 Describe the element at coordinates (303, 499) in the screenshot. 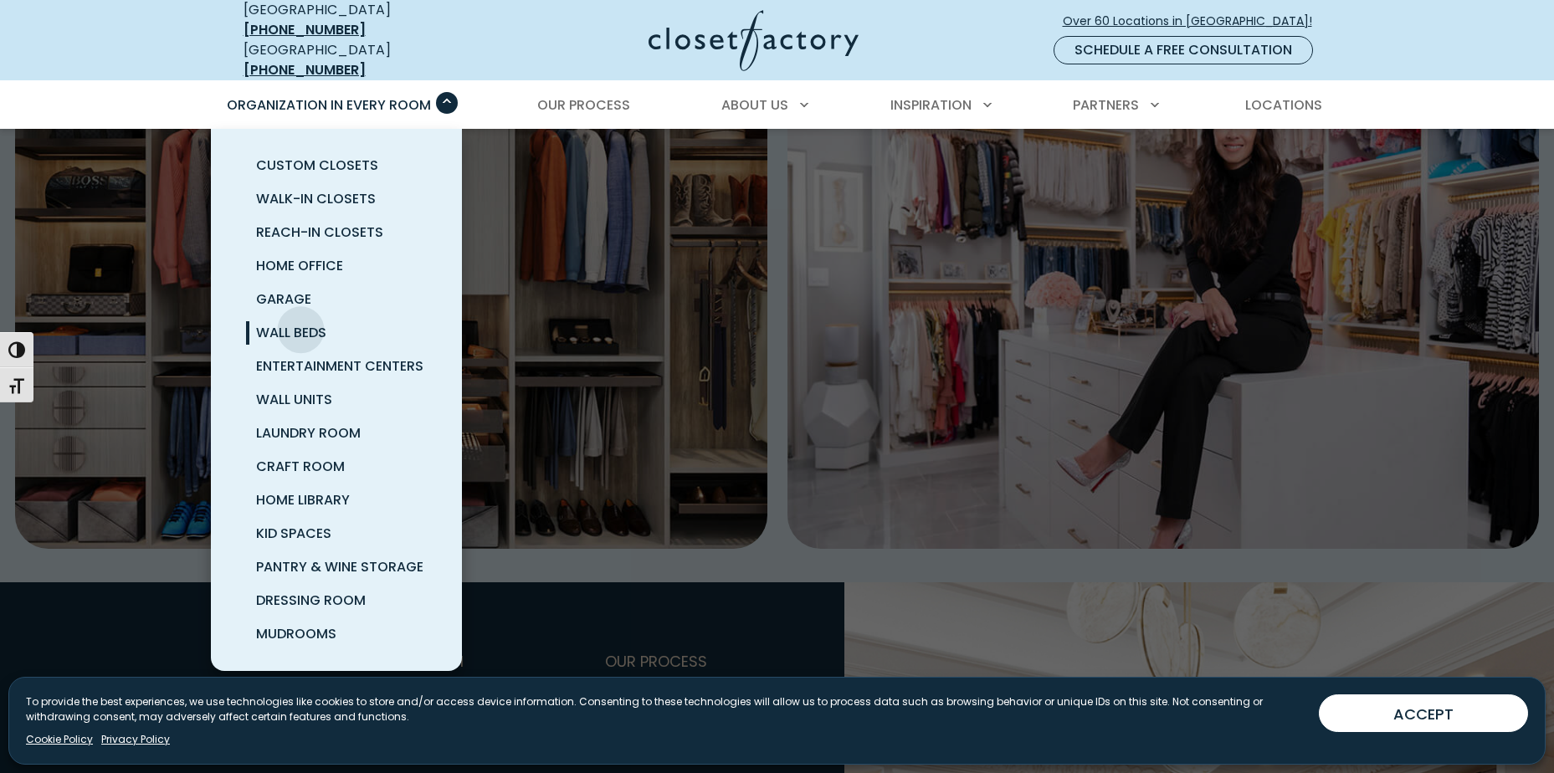

I see `span: Home Library` at that location.